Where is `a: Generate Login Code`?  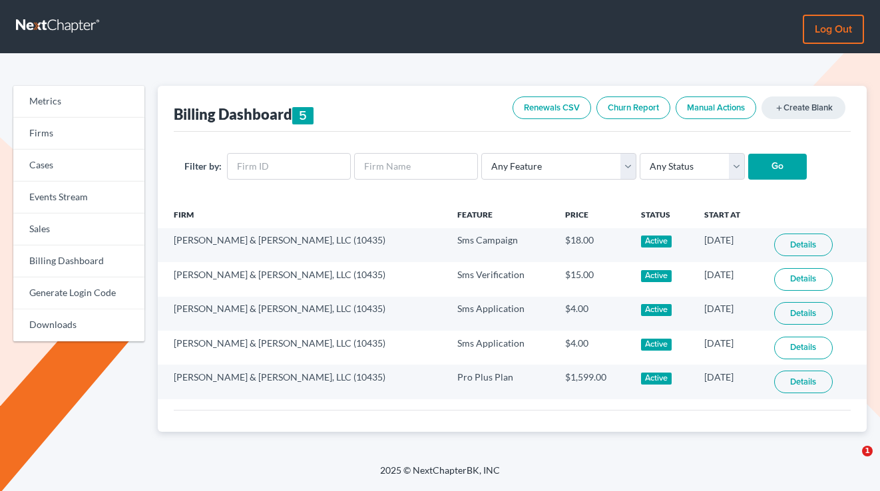 a: Generate Login Code is located at coordinates (79, 294).